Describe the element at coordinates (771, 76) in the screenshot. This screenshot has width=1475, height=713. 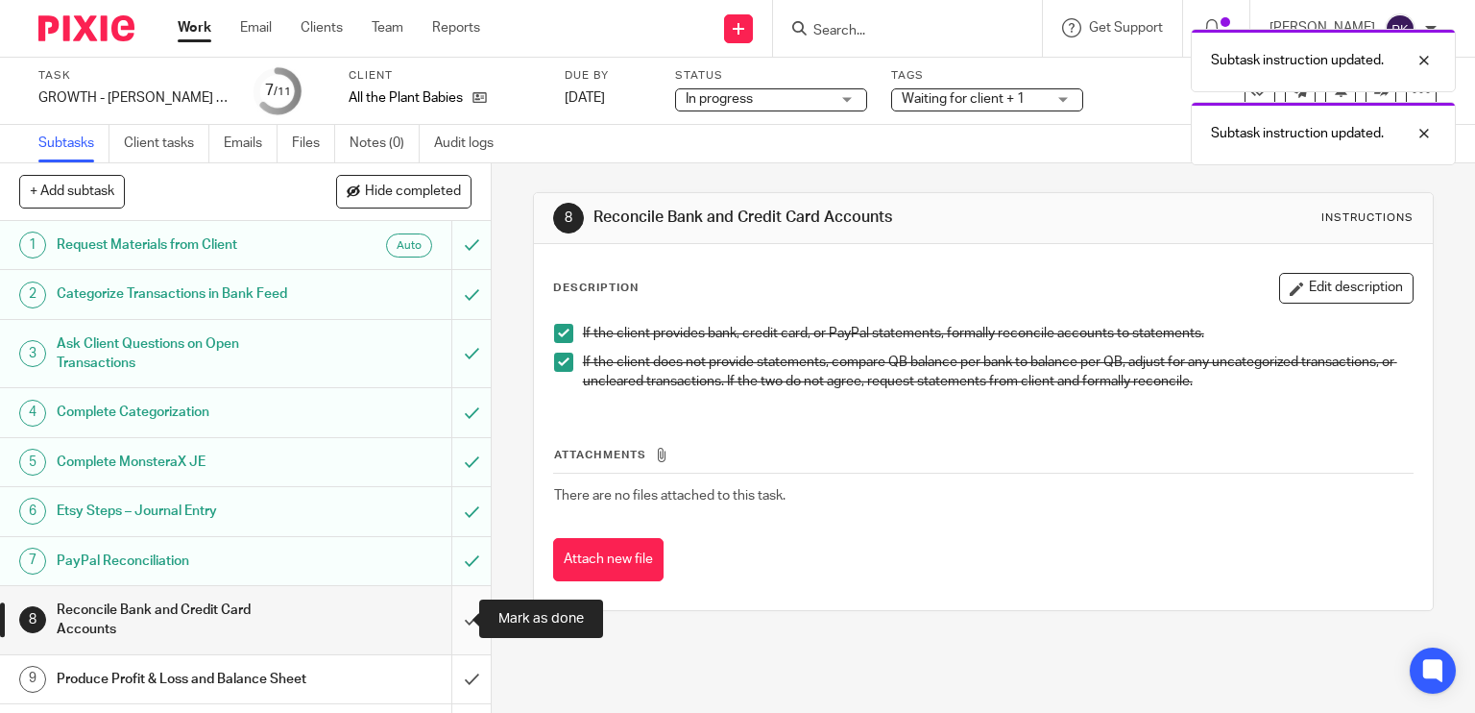
I see `label: Status` at that location.